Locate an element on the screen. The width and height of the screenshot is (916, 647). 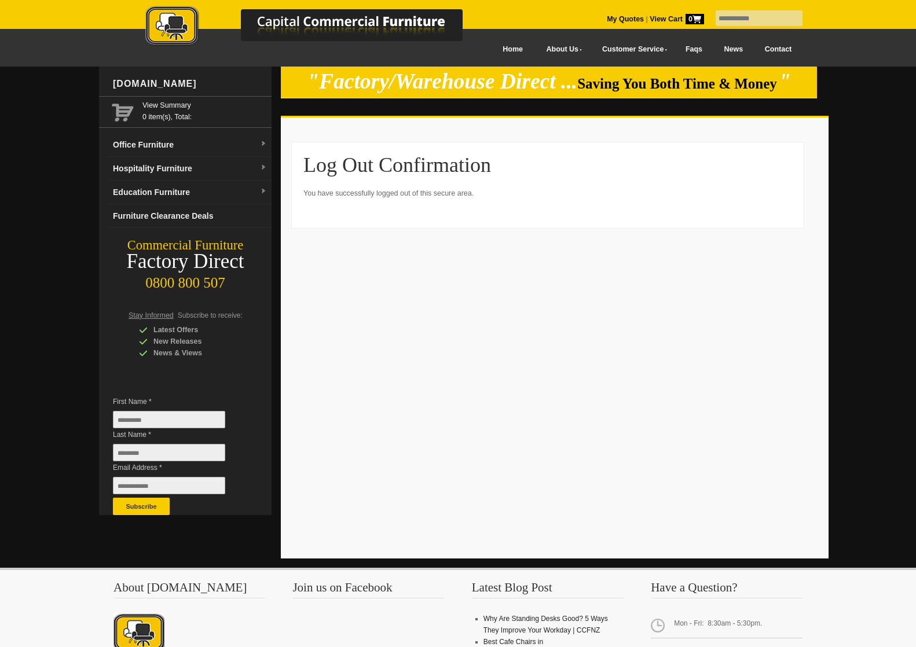
a: Hospitality Furnituredropdown is located at coordinates (190, 168).